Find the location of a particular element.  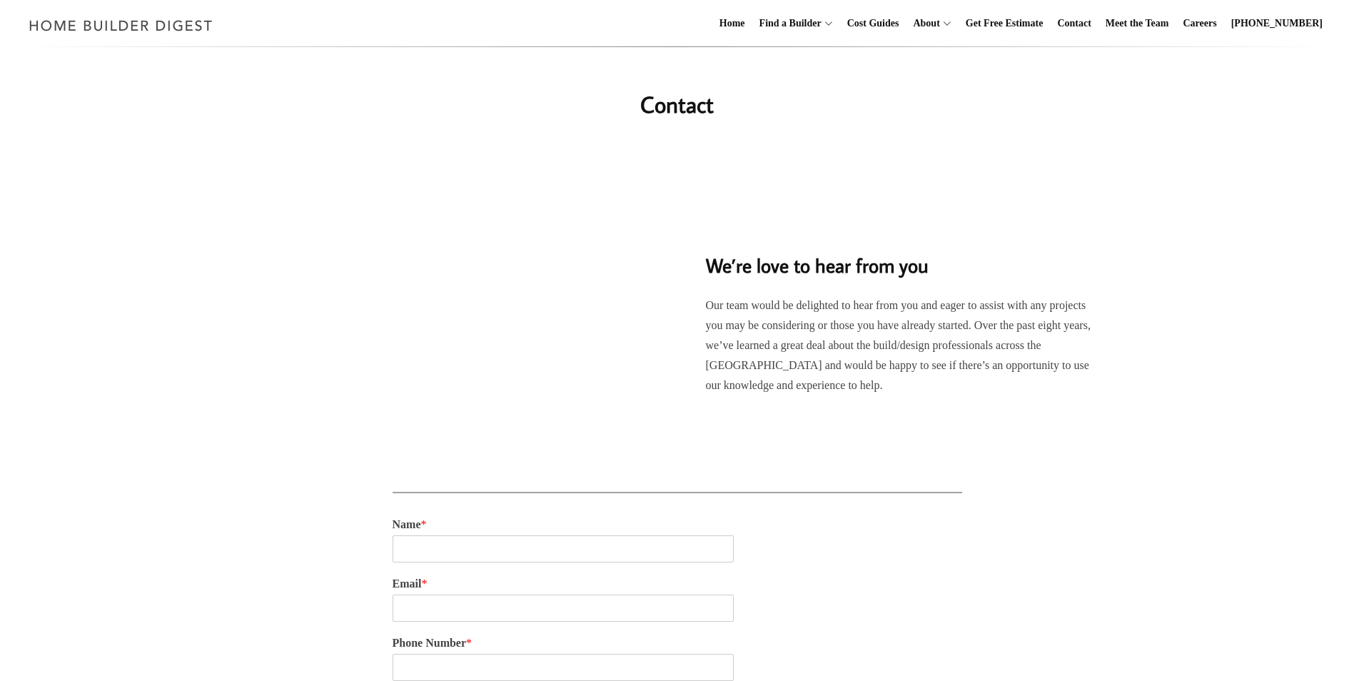

a: Contact is located at coordinates (1074, 24).